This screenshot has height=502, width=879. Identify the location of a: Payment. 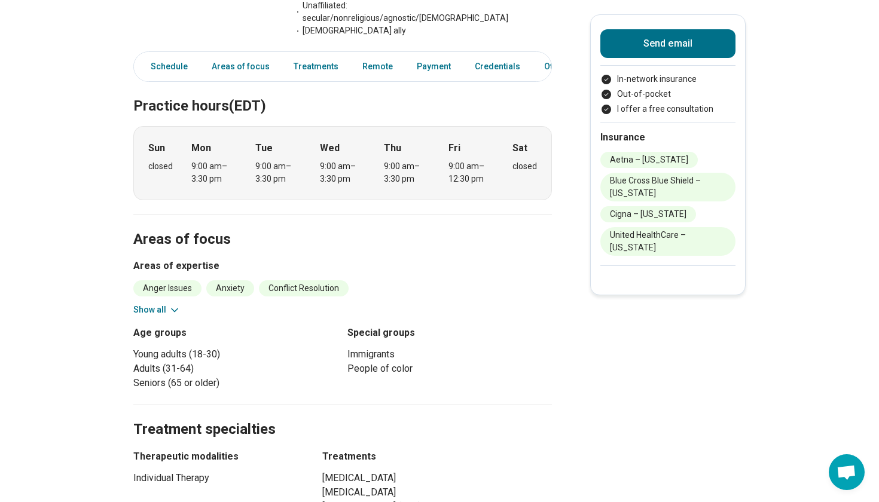
(433, 66).